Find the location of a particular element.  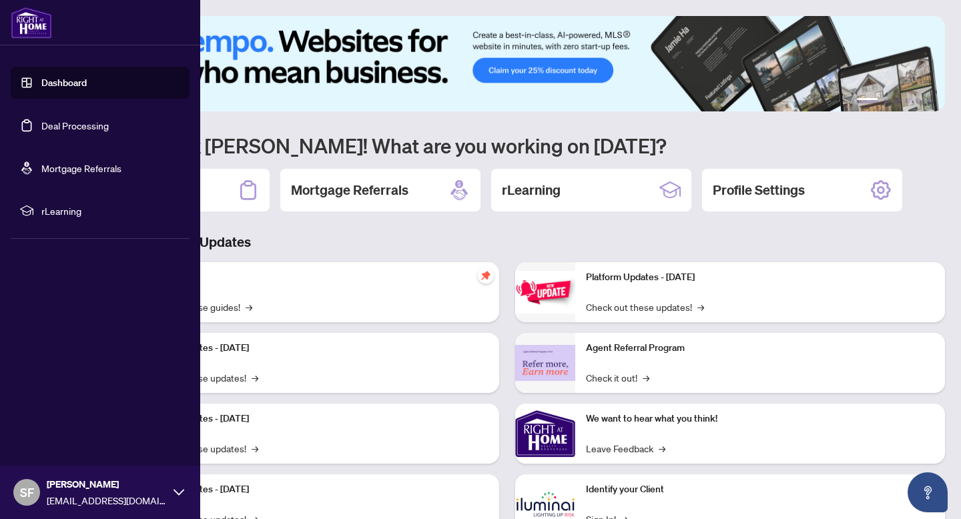

img: Slide 0 is located at coordinates (507, 63).